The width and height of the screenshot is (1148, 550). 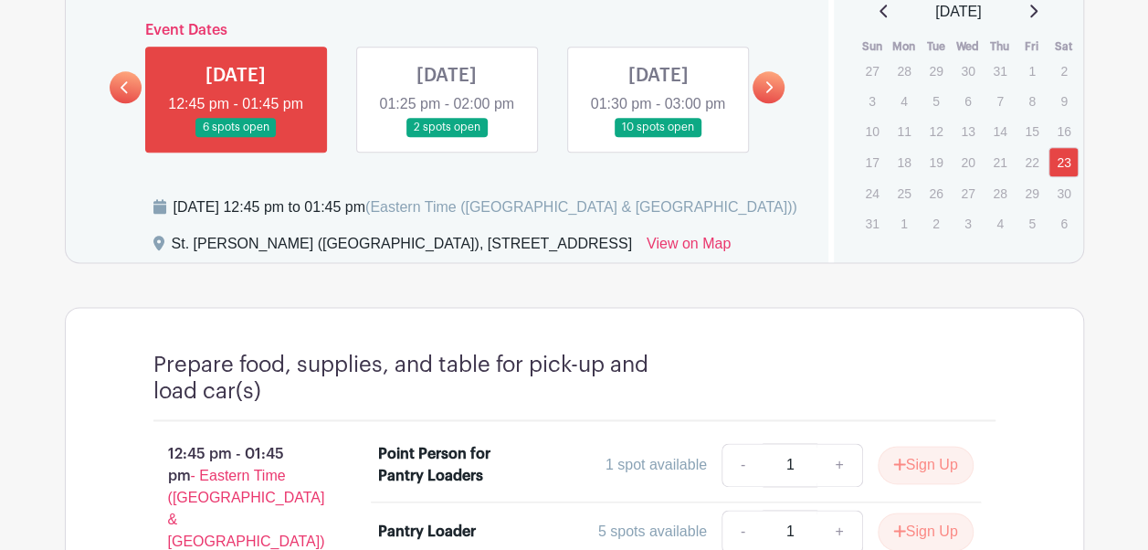 What do you see at coordinates (925, 465) in the screenshot?
I see `button: Sign Up` at bounding box center [925, 465].